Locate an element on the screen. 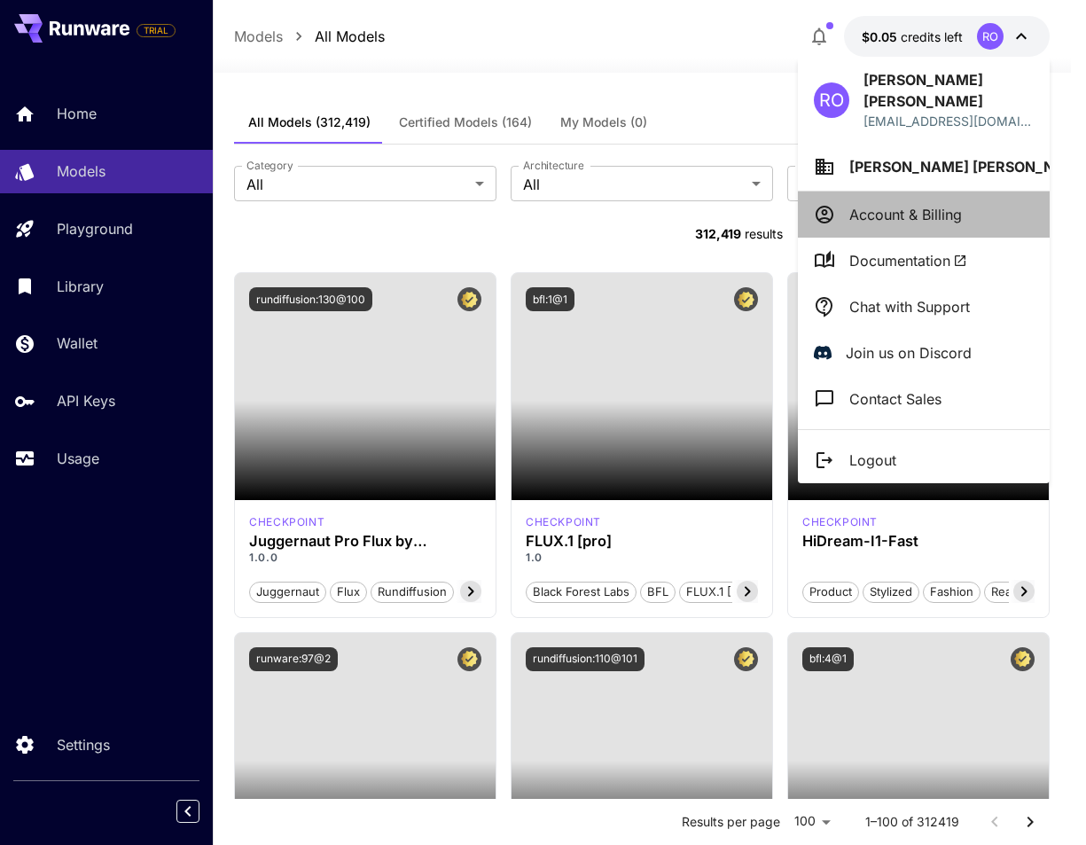 This screenshot has width=1086, height=845. p: Logout is located at coordinates (872, 460).